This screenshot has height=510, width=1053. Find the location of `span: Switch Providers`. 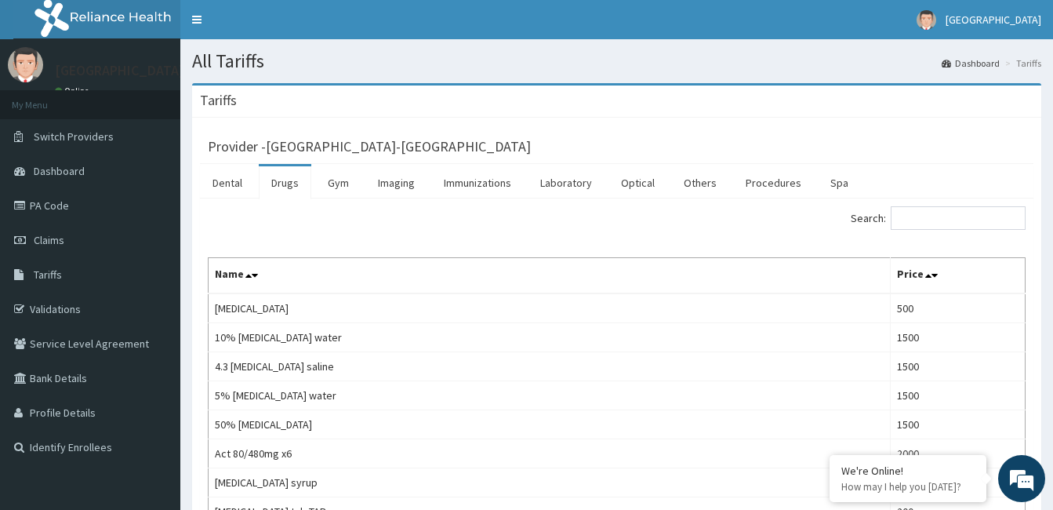

span: Switch Providers is located at coordinates (74, 136).